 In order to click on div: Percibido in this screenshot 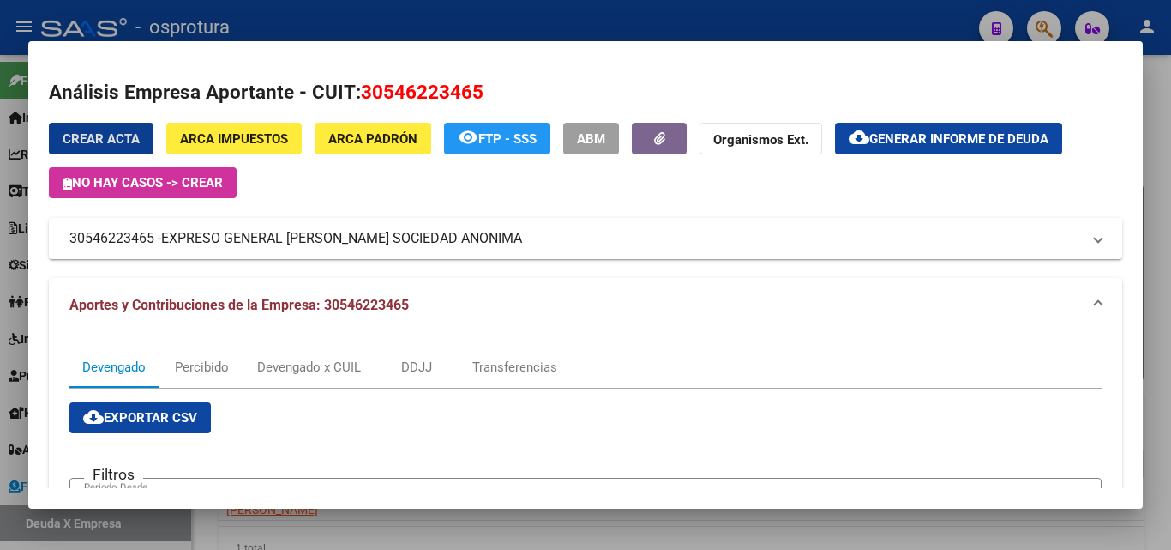, I will do `click(201, 367)`.